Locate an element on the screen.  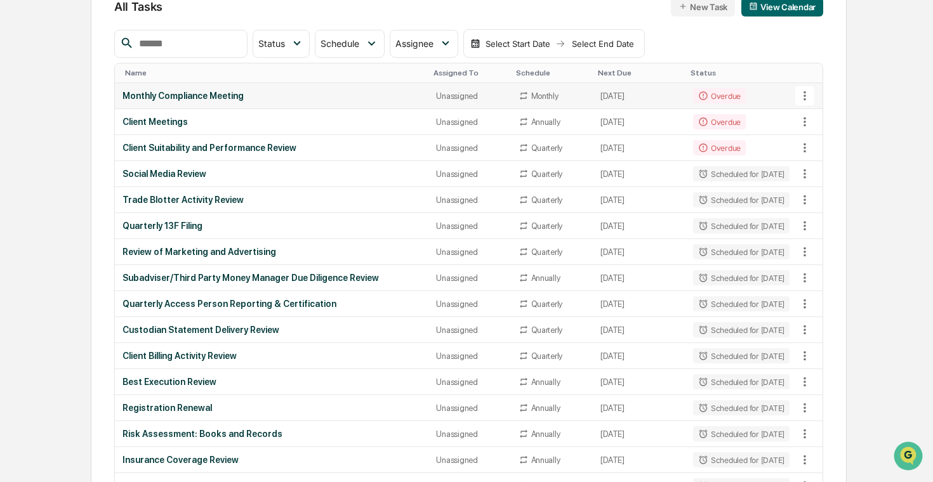
div: We're available if you need us! is located at coordinates (116, 115).